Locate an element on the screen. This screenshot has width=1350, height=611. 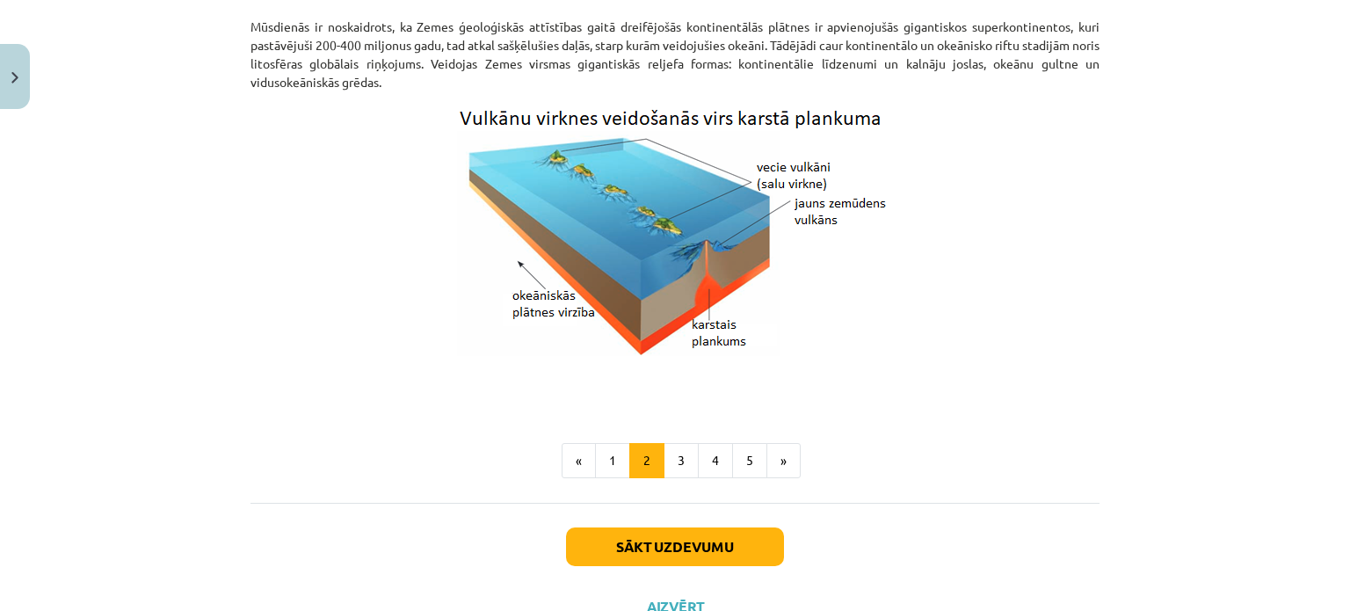
button: 1 is located at coordinates (613, 461).